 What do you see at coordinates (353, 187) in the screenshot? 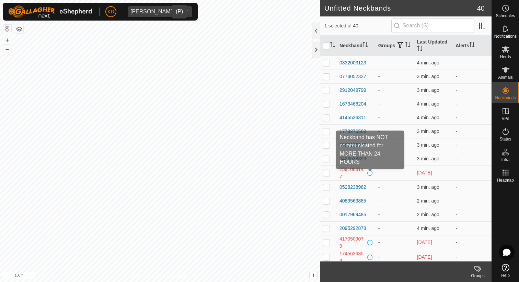
I see `div: 0528238982` at bounding box center [353, 187].